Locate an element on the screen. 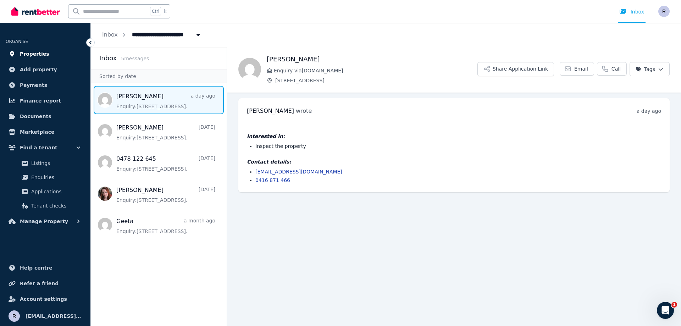 The height and width of the screenshot is (326, 681). a: Enquiries is located at coordinates (45, 177).